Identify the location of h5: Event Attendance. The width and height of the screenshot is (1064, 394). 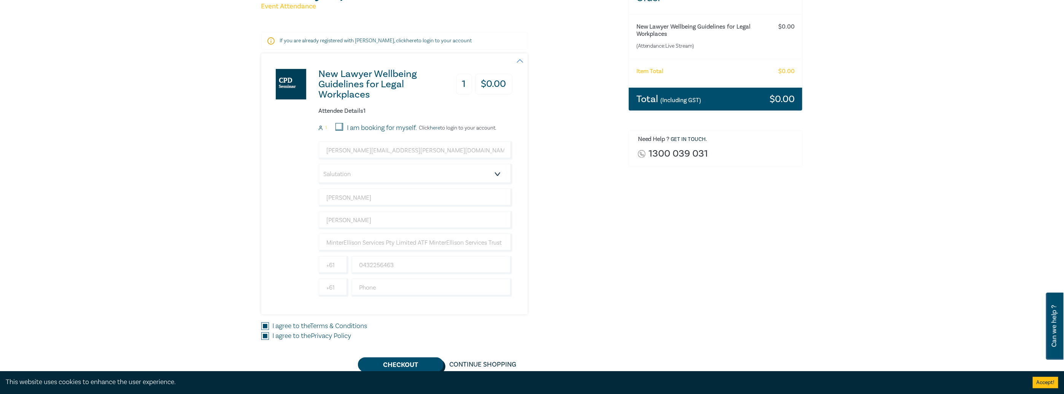
(440, 6).